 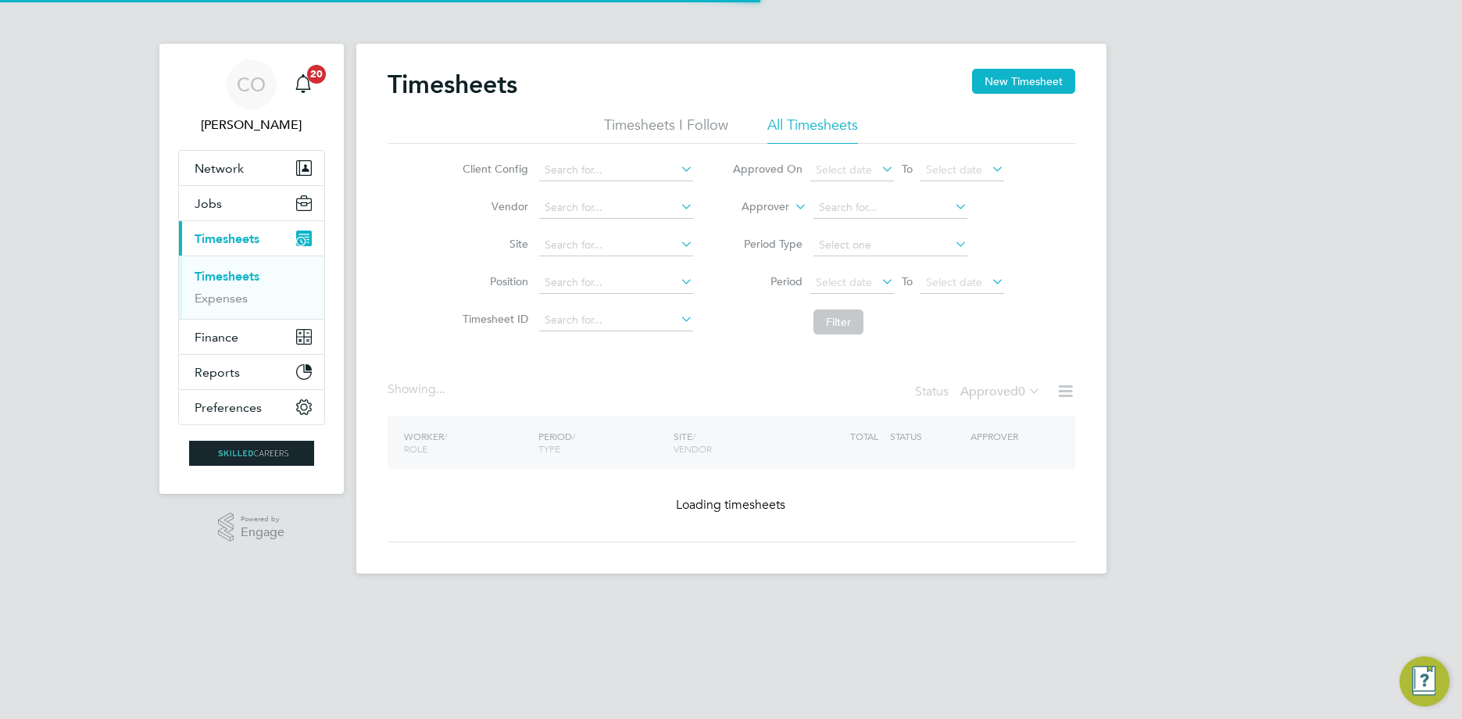 I want to click on button: New Timesheet, so click(x=1024, y=81).